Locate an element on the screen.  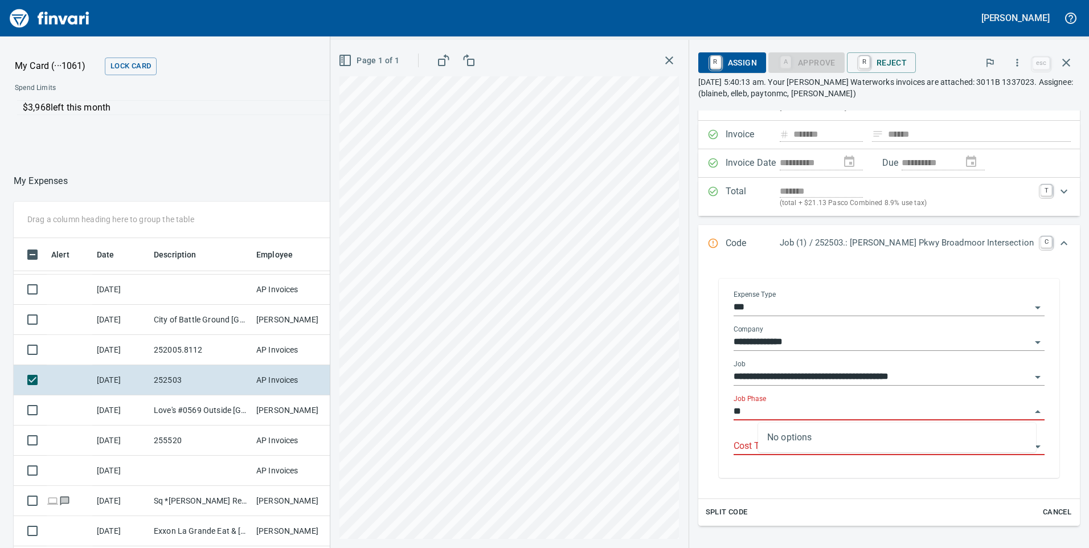
div: No options is located at coordinates (897, 437).